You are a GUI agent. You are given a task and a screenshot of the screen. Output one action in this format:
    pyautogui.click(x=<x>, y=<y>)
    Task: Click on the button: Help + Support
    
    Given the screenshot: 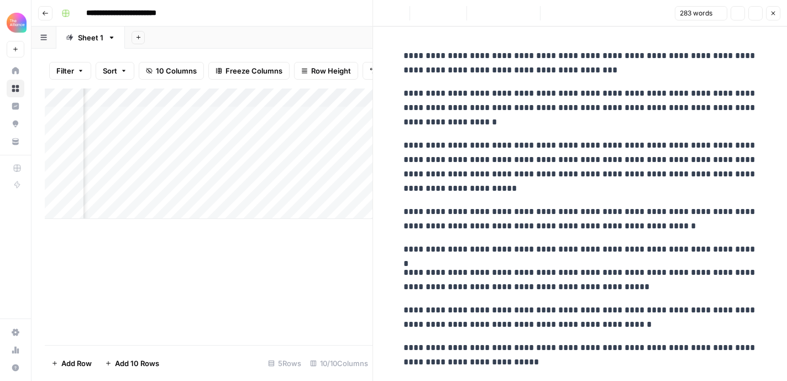 What is the action you would take?
    pyautogui.click(x=15, y=368)
    